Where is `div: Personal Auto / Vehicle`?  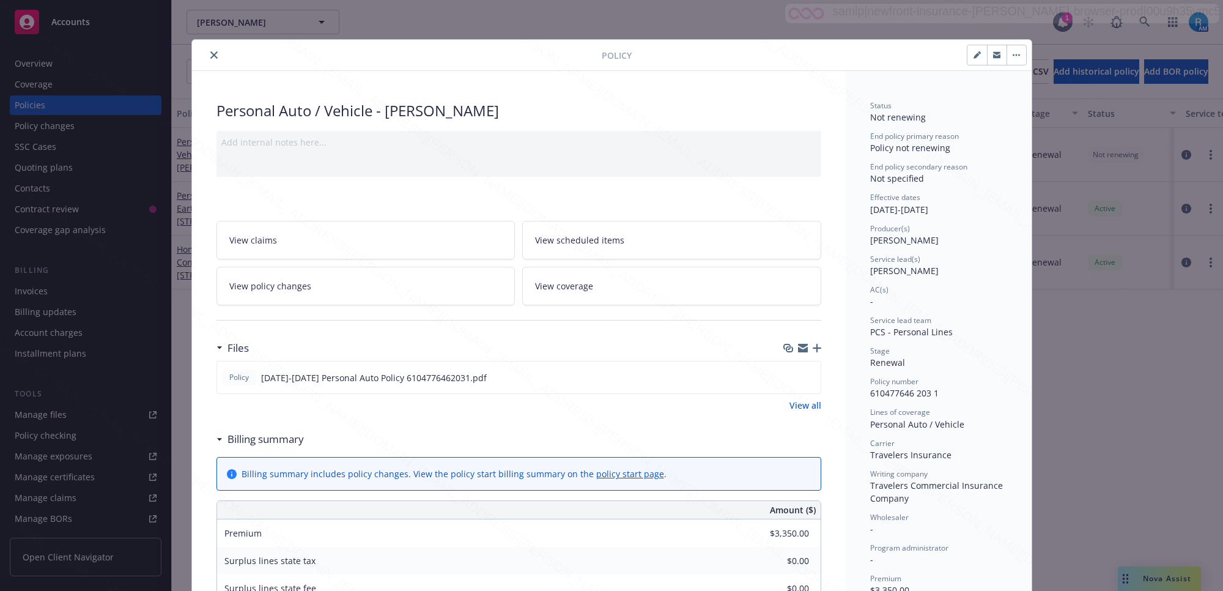
div: Personal Auto / Vehicle is located at coordinates (939, 424).